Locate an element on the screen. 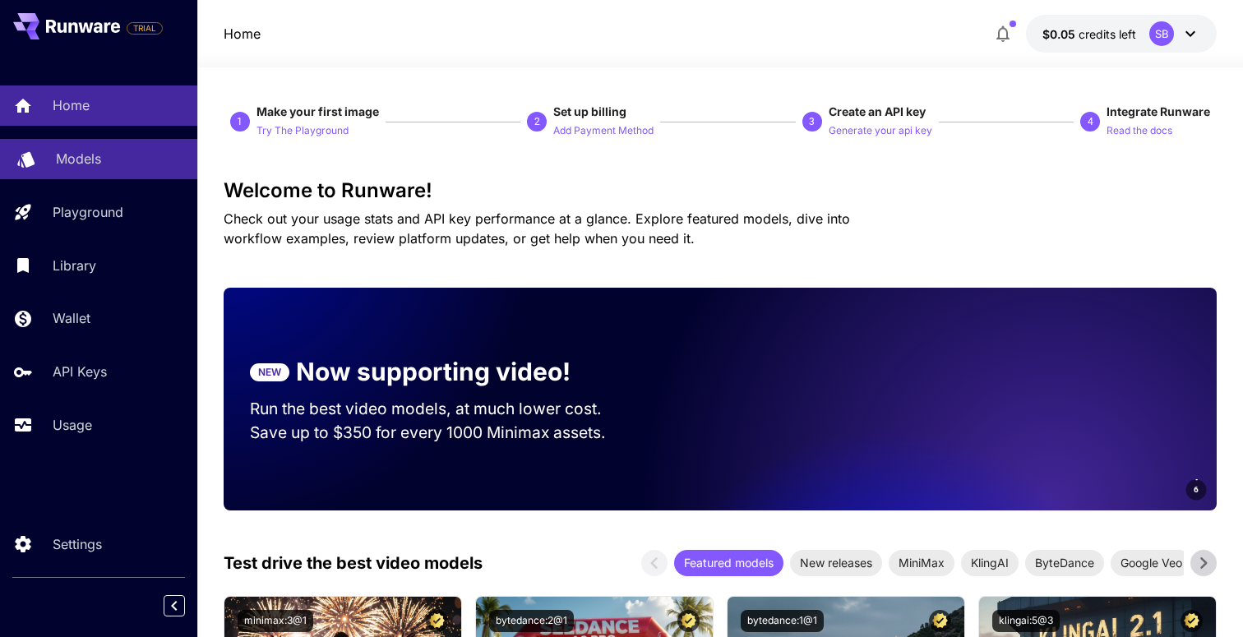 Image resolution: width=1243 pixels, height=637 pixels. div: Featured models is located at coordinates (729, 563).